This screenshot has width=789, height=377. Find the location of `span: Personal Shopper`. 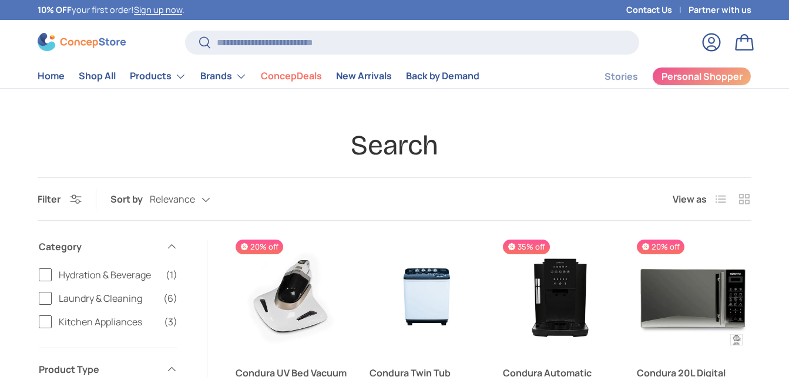

span: Personal Shopper is located at coordinates (702, 76).